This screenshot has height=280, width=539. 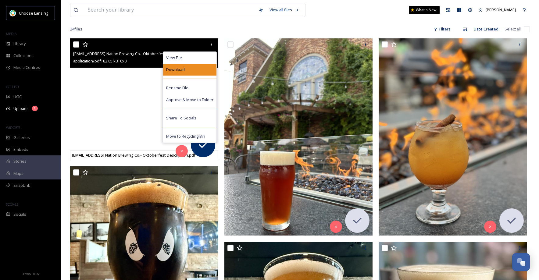 I want to click on img: logo.jpeg, so click(x=13, y=13).